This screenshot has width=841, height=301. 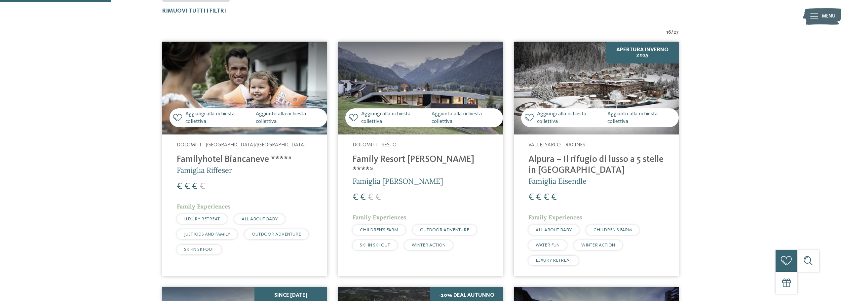 What do you see at coordinates (557, 145) in the screenshot?
I see `span: Valle Isarco – Racines` at bounding box center [557, 145].